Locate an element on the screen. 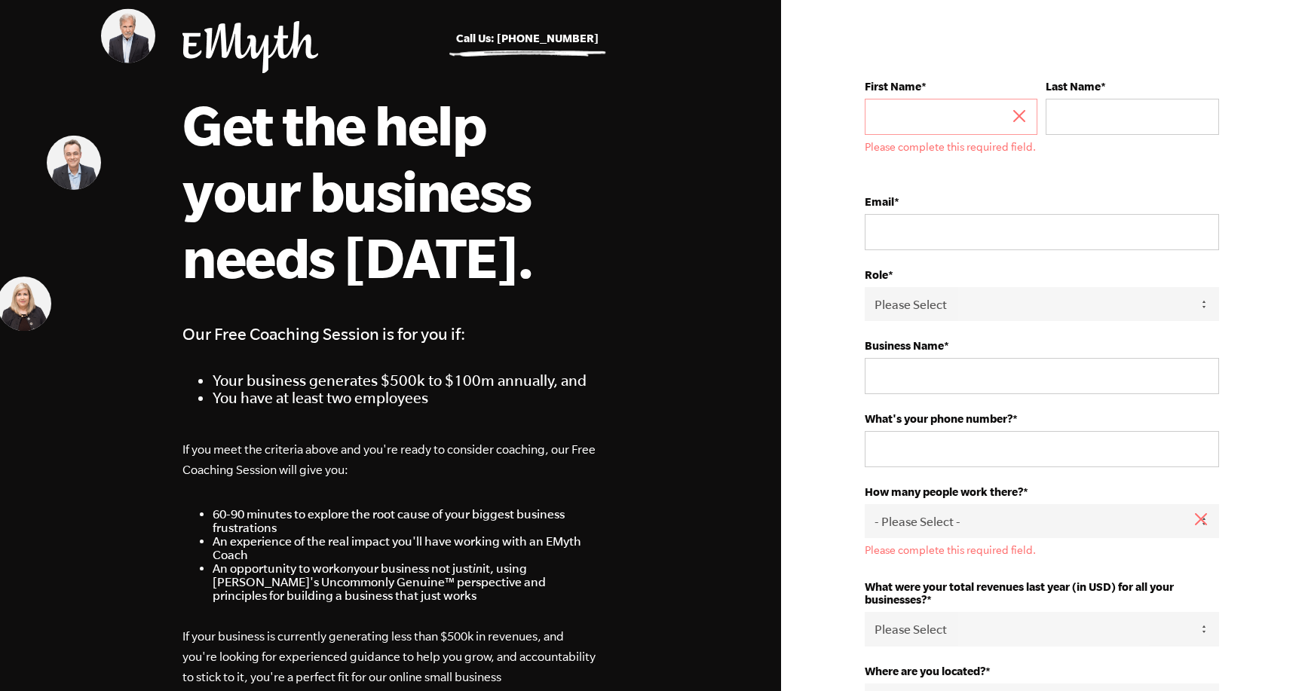 The height and width of the screenshot is (691, 1302). em: in is located at coordinates (477, 568).